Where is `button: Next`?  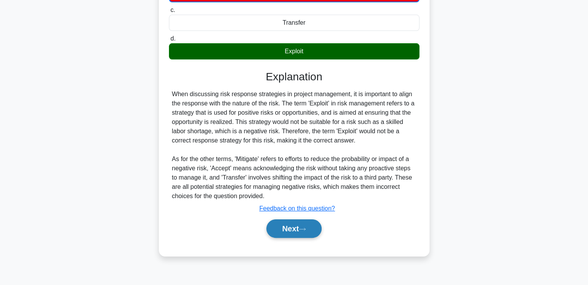
button: Next is located at coordinates (294, 229).